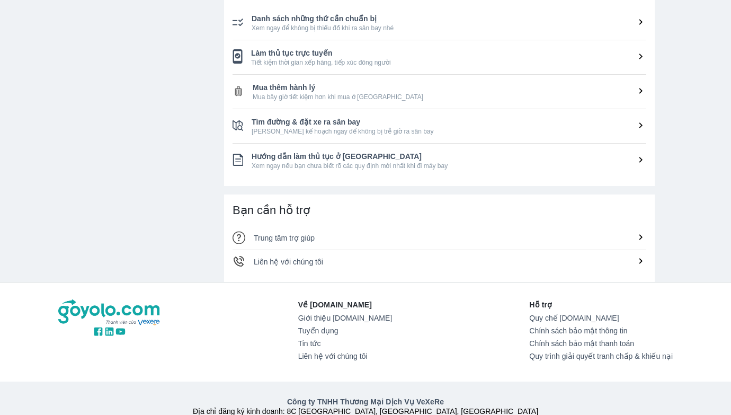 The width and height of the screenshot is (731, 415). What do you see at coordinates (449, 166) in the screenshot?
I see `span: Xem ngay nếu bạn chưa biết rõ các quy định mới nhất khi đi máy bay` at bounding box center [449, 166].